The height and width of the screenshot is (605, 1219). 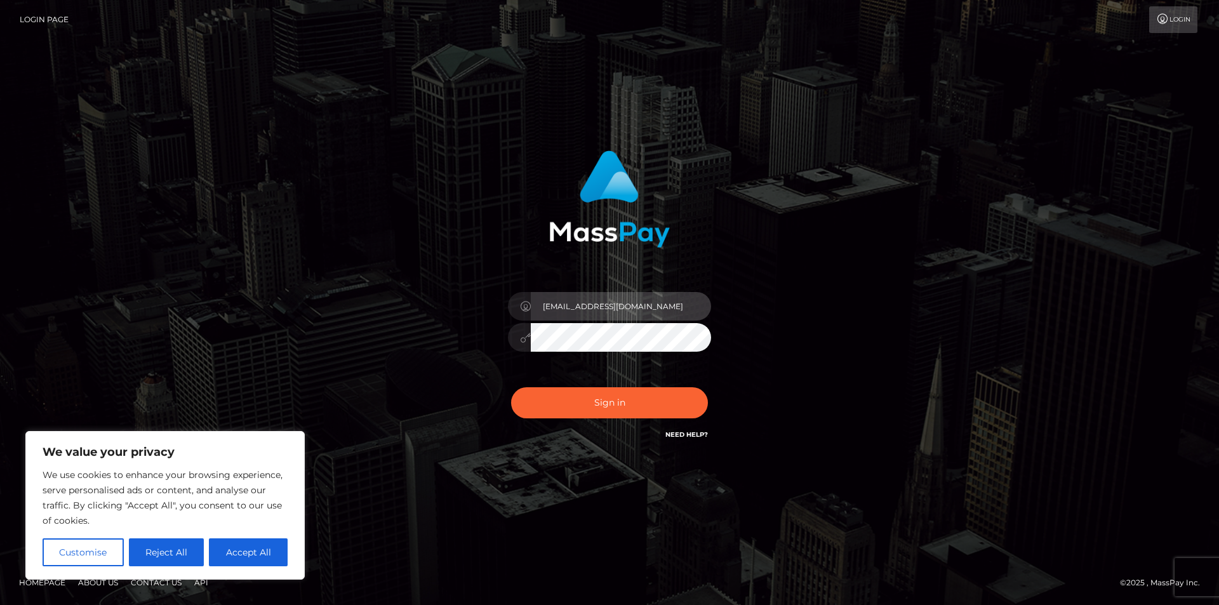 I want to click on div: We value your privacy, so click(x=165, y=505).